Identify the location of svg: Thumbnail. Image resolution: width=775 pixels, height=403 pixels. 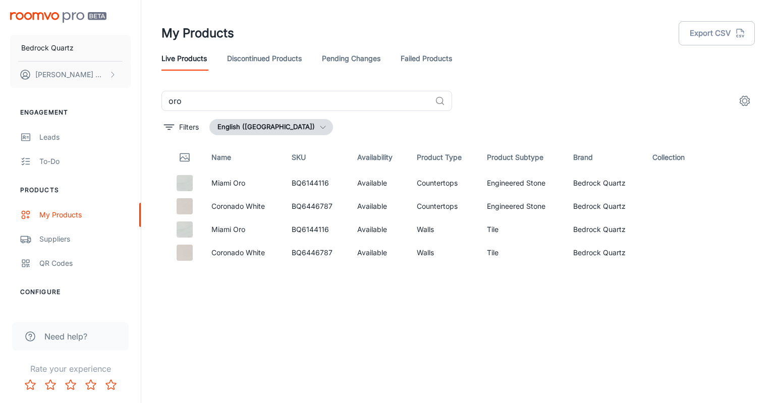
(185, 157).